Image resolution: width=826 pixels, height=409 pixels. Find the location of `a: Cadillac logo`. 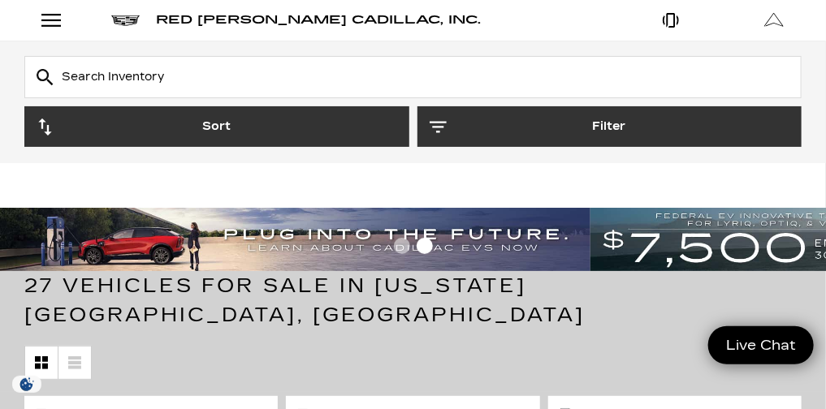

a: Cadillac logo is located at coordinates (125, 20).